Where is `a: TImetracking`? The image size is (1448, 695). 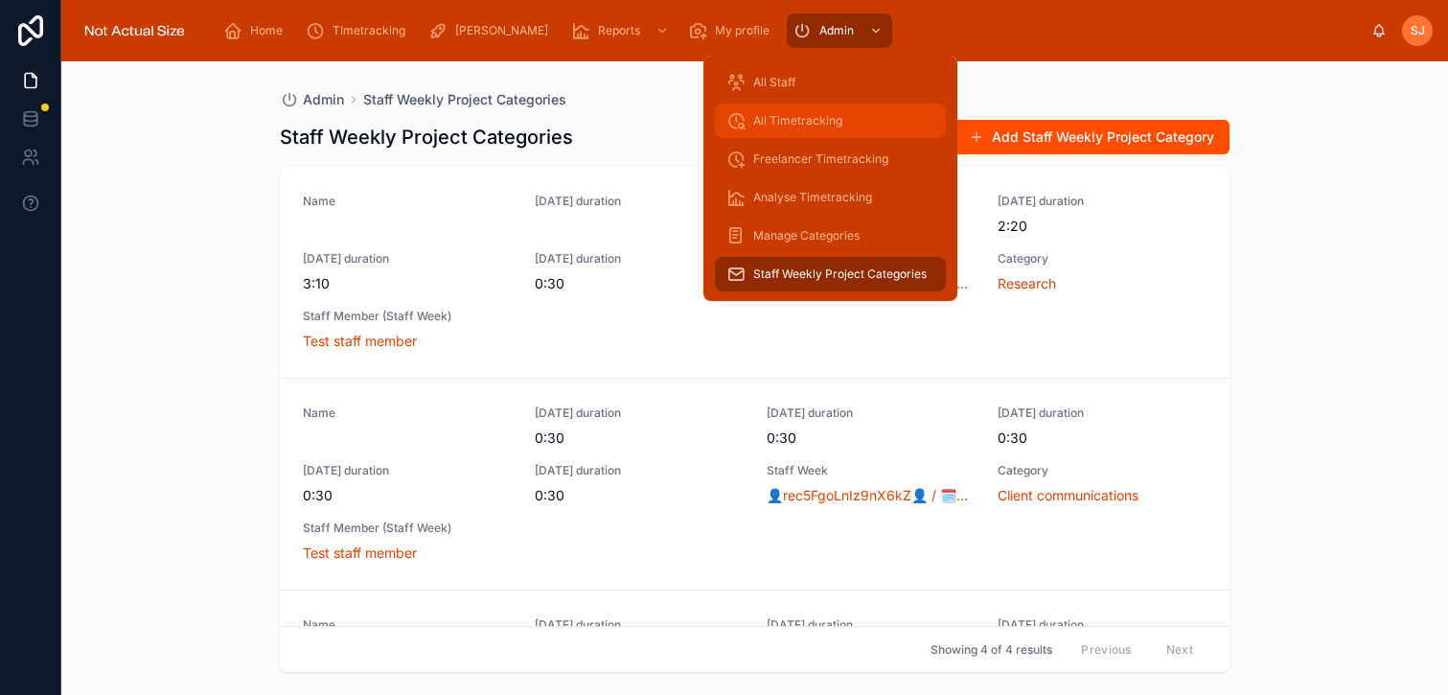
a: TImetracking is located at coordinates (359, 31).